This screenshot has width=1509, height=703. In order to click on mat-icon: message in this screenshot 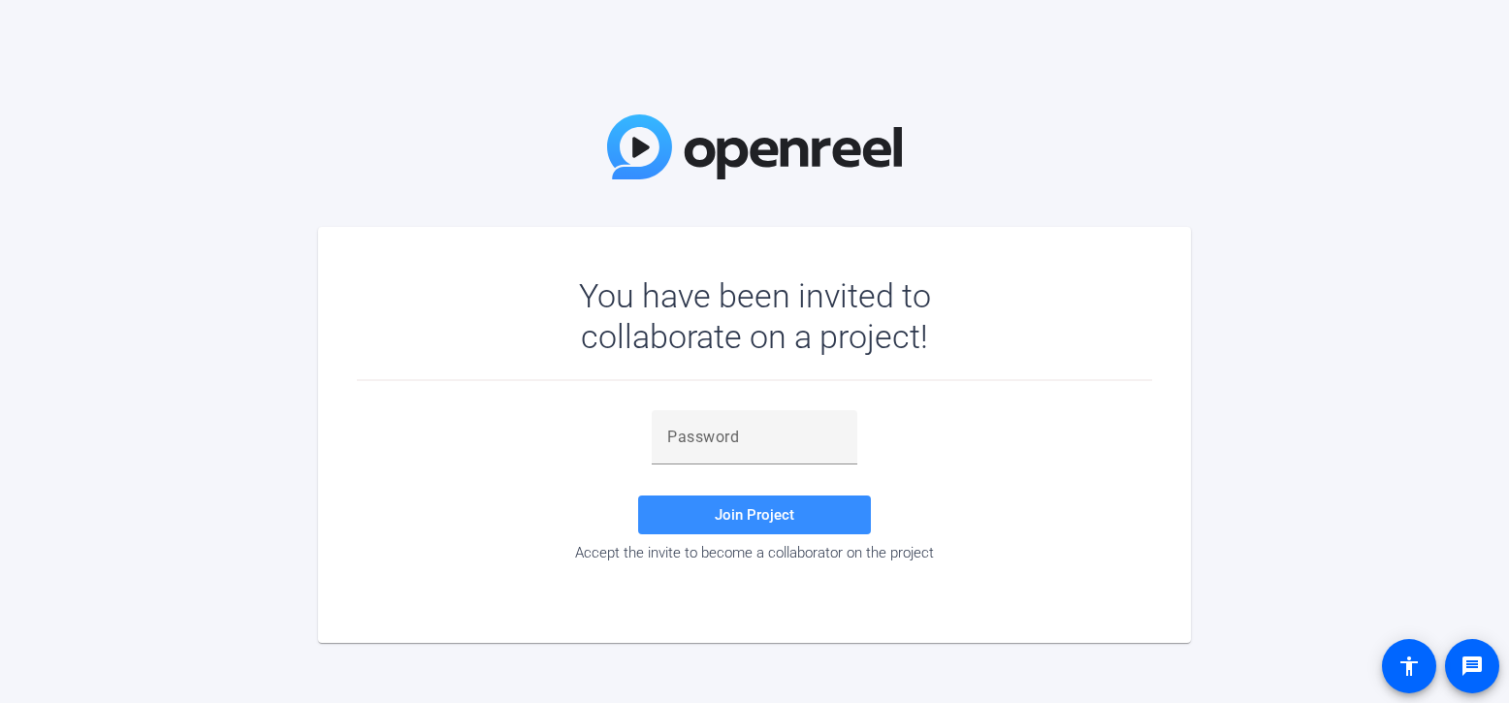, I will do `click(1472, 666)`.